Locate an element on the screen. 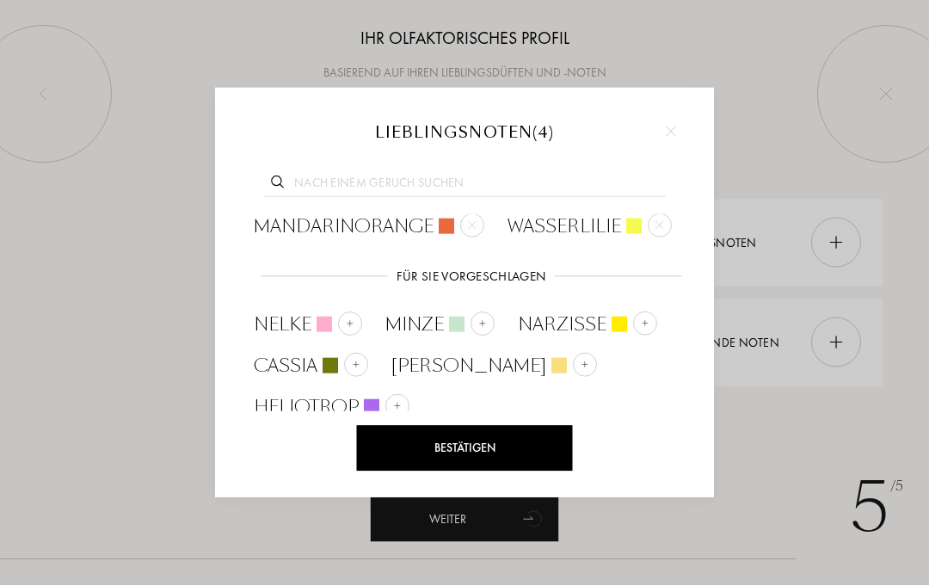 This screenshot has height=586, width=929. span: Mandarinorange is located at coordinates (343, 227).